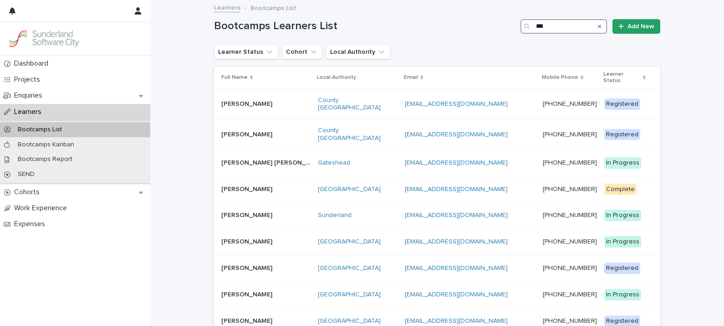  What do you see at coordinates (302, 52) in the screenshot?
I see `button: Cohort` at bounding box center [302, 52].